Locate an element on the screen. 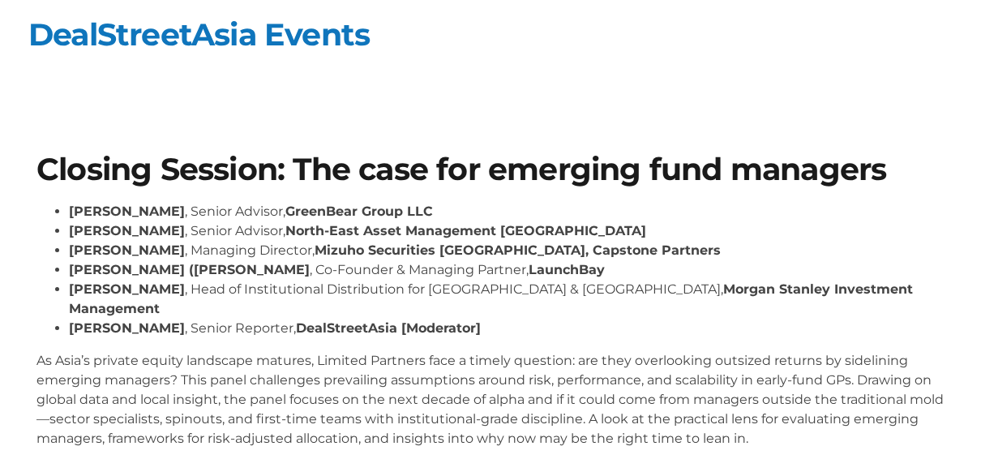 This screenshot has height=459, width=981. strong: GreenBear Group LLC is located at coordinates (359, 211).